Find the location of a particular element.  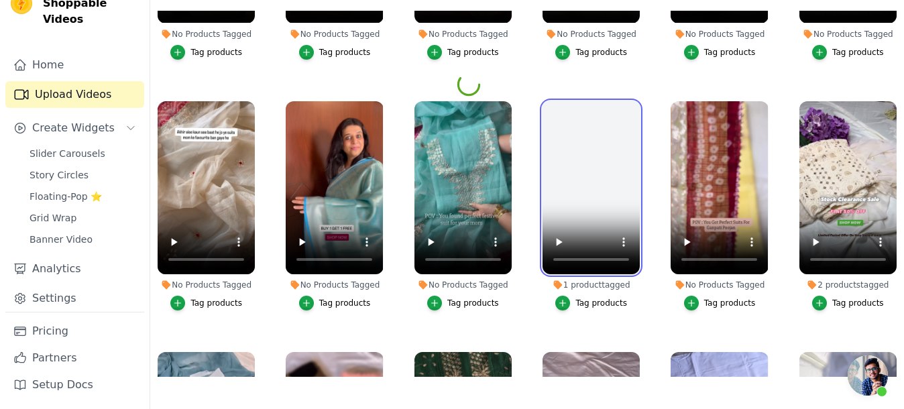

a: Story Circles is located at coordinates (82, 175).